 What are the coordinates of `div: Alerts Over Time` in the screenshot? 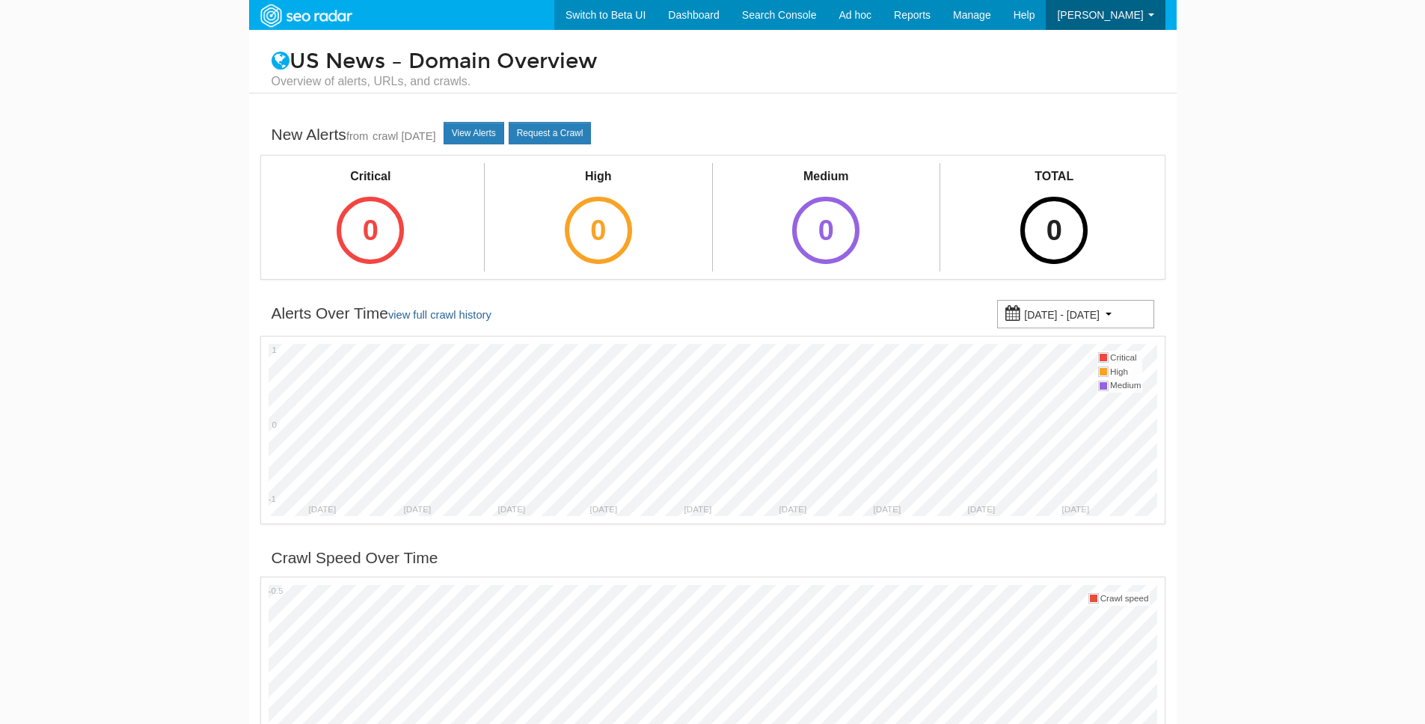 It's located at (381, 314).